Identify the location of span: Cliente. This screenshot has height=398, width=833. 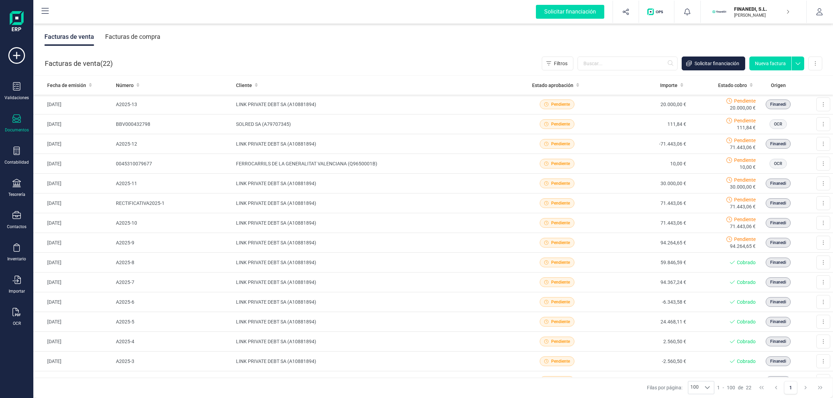
(244, 85).